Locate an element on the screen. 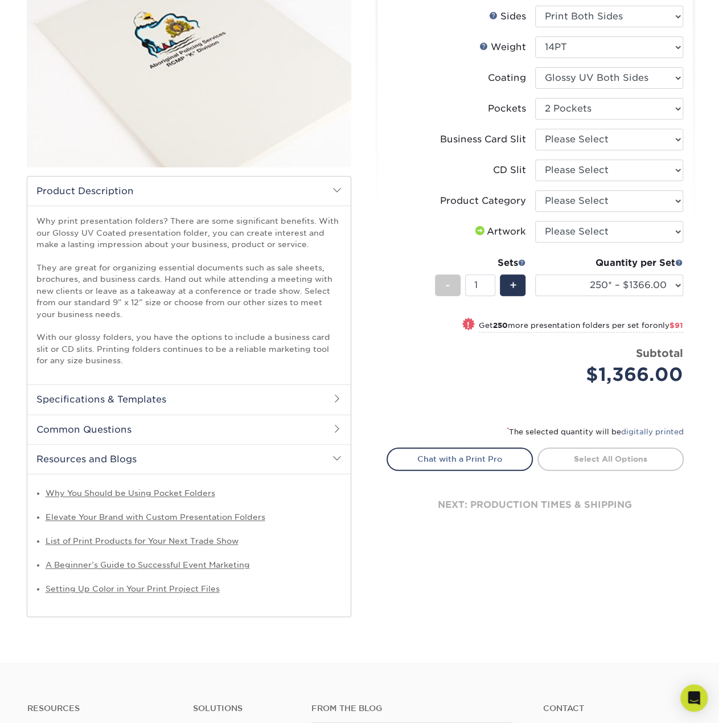  div: Product Category is located at coordinates (483, 201).